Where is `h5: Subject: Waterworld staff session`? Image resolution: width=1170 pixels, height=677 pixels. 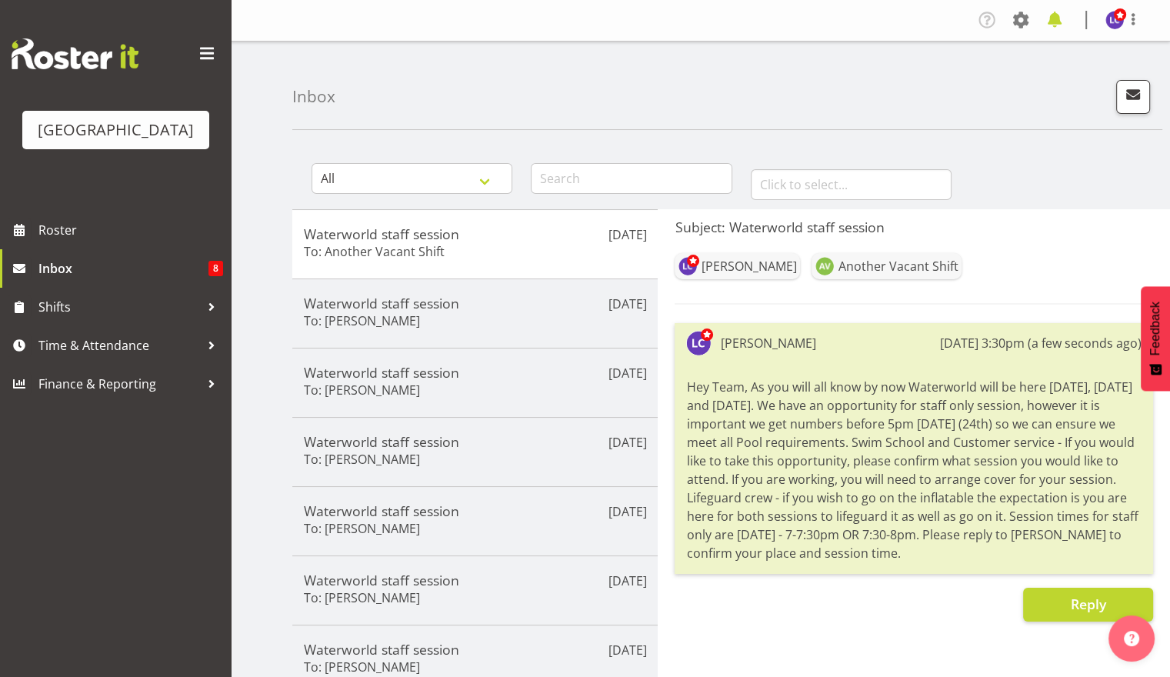 h5: Subject: Waterworld staff session is located at coordinates (914, 227).